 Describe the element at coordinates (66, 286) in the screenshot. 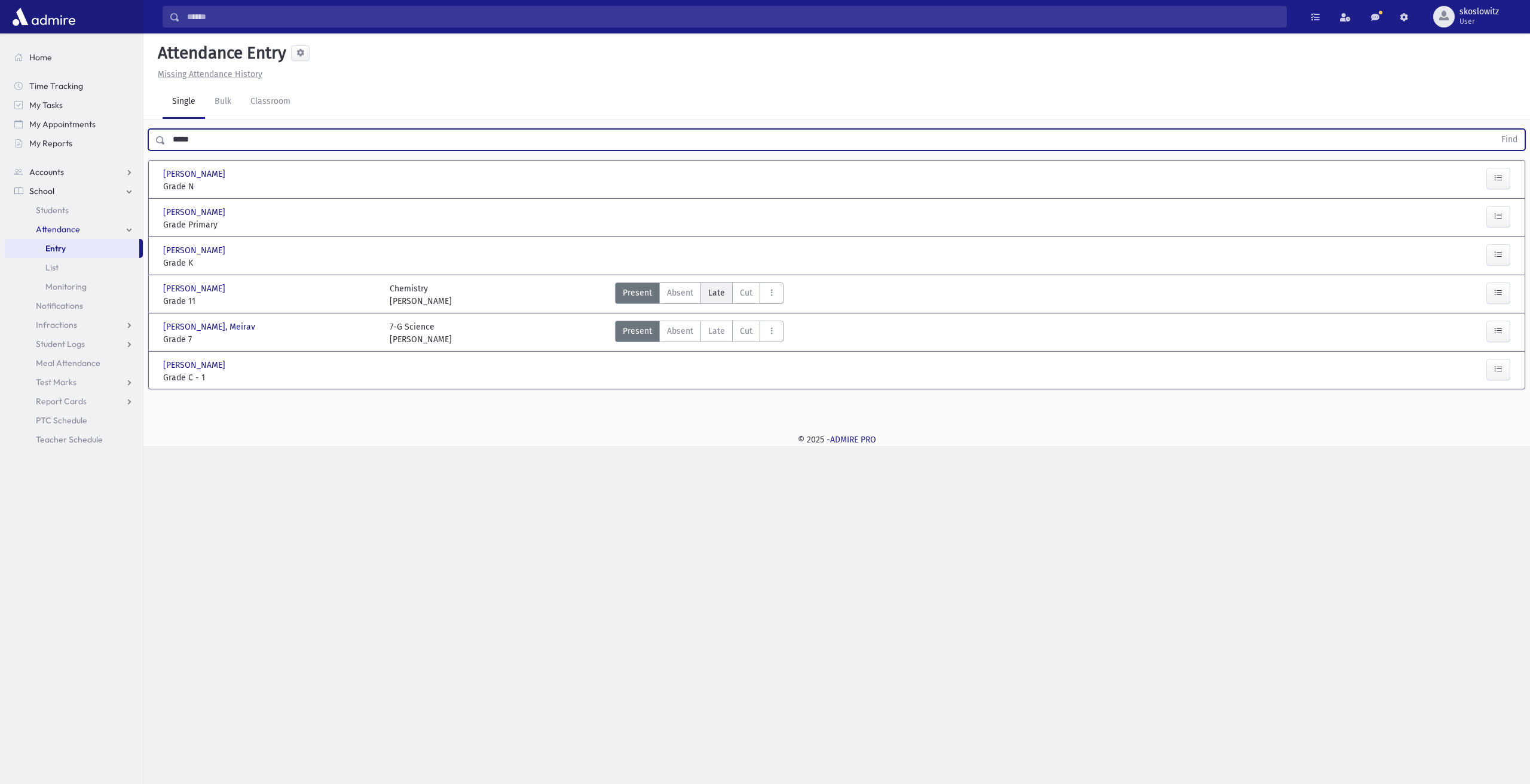

I see `span: Monitoring` at that location.